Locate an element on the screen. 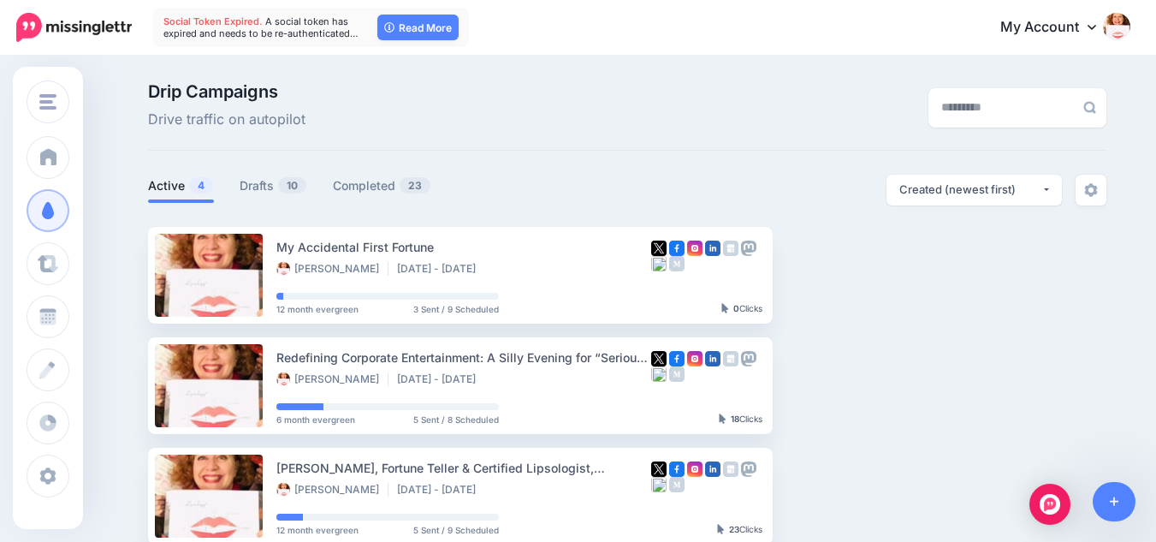 This screenshot has width=1156, height=542. img: settings-grey.png is located at coordinates (1091, 190).